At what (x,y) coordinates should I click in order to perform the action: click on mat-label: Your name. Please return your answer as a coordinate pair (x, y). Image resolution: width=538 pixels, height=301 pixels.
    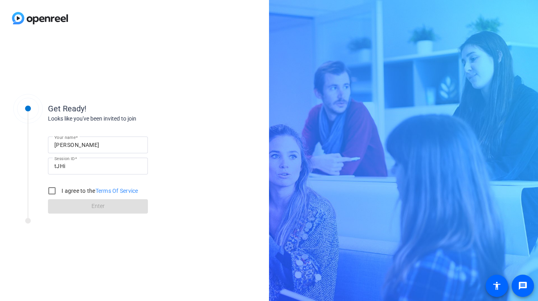
    Looking at the image, I should click on (65, 137).